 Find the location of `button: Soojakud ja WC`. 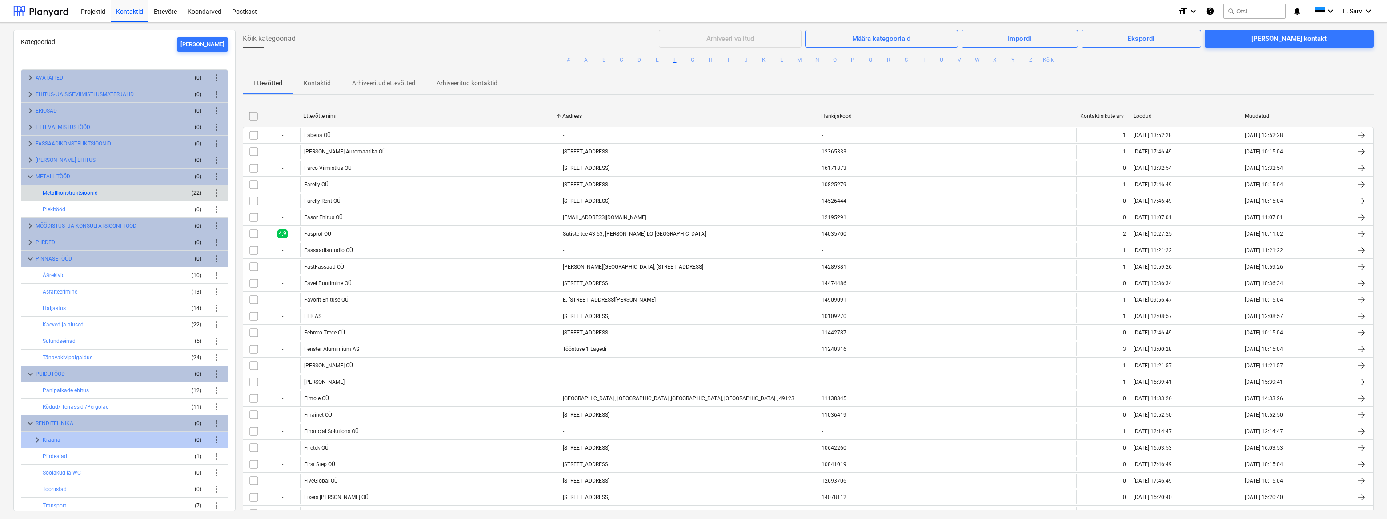

button: Soojakud ja WC is located at coordinates (62, 473).